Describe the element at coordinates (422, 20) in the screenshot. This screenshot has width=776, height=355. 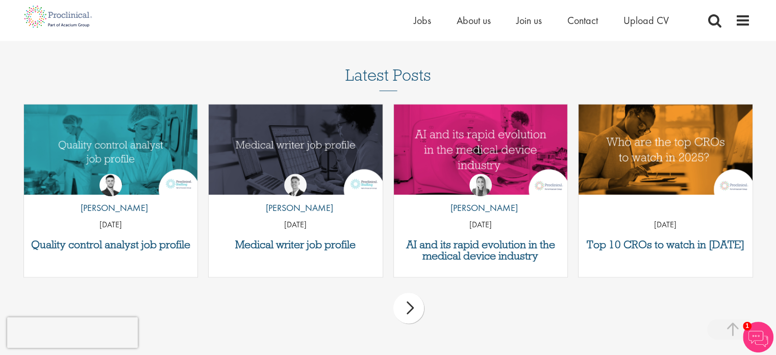
I see `a: Jobs` at that location.